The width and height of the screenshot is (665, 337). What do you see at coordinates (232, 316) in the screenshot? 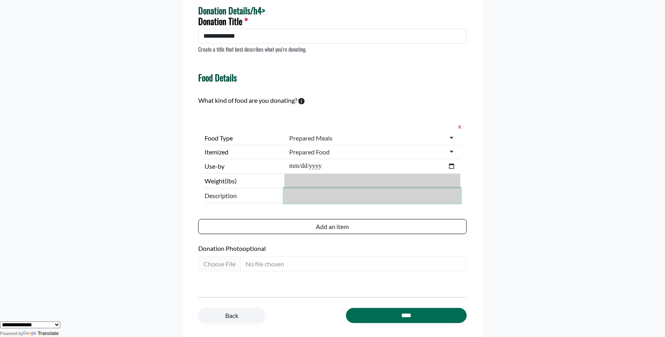
I see `a: Back` at bounding box center [232, 316].